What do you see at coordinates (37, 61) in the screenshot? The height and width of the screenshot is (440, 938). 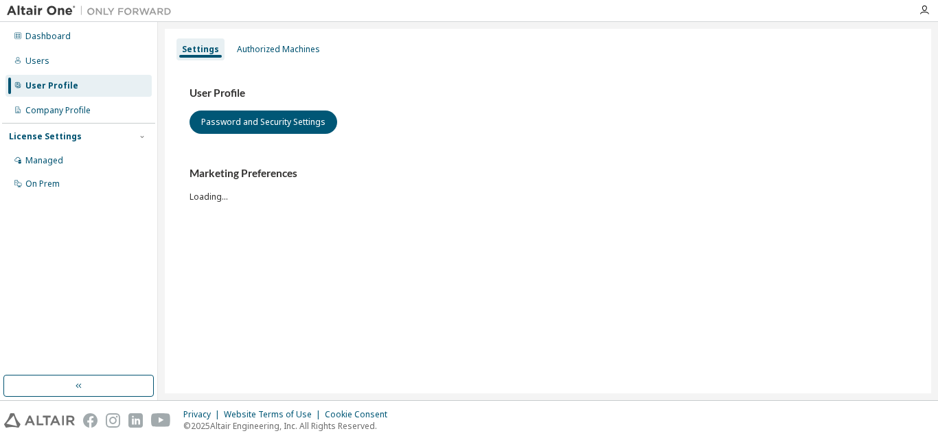 I see `div: Users` at bounding box center [37, 61].